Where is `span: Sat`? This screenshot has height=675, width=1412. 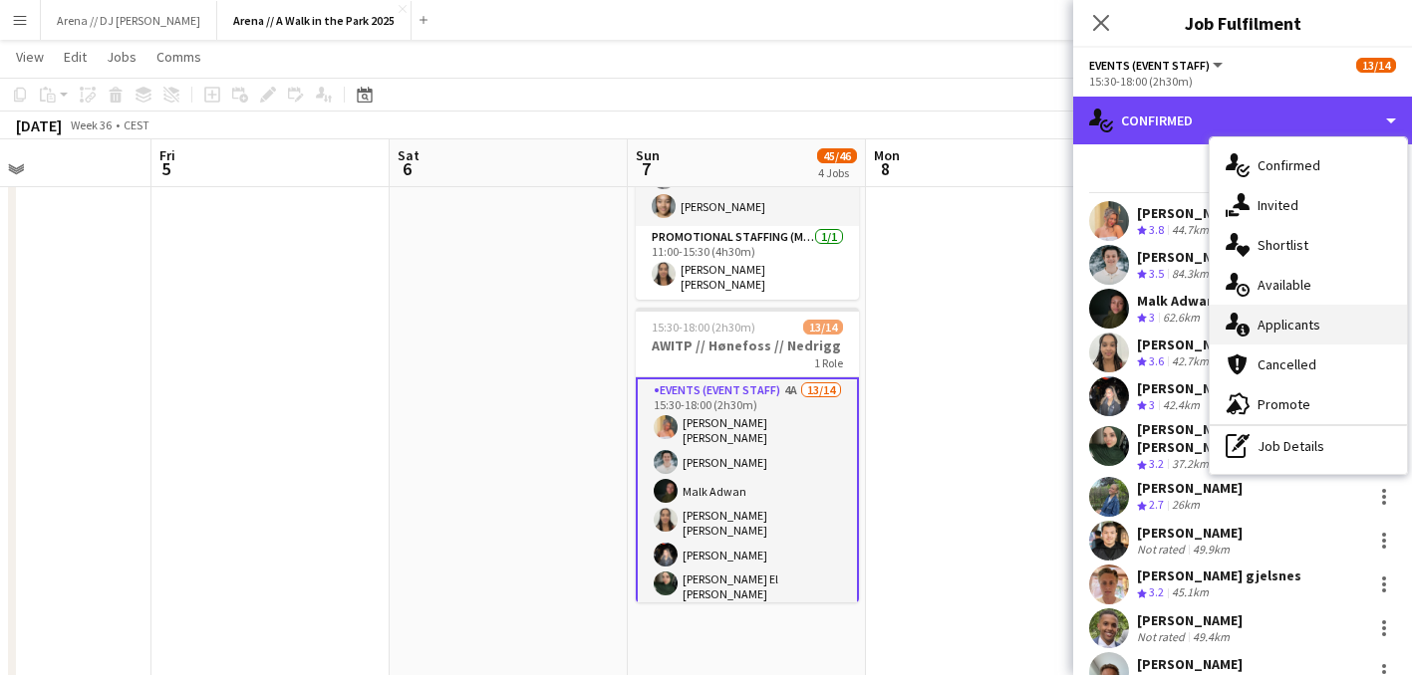
span: Sat is located at coordinates (408, 155).